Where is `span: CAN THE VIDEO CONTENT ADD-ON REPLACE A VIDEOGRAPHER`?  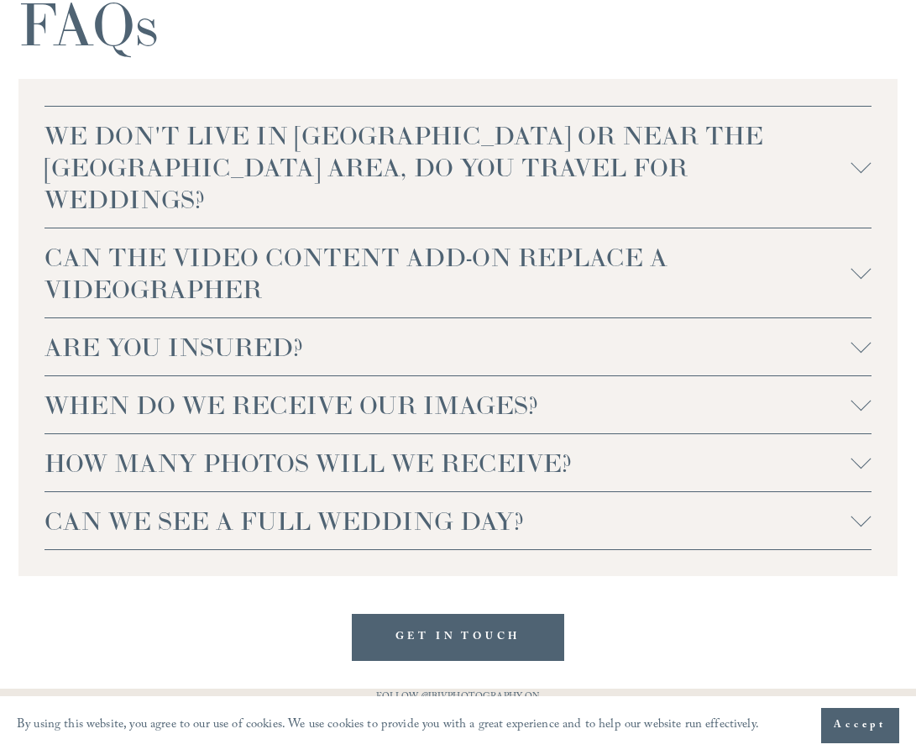
span: CAN THE VIDEO CONTENT ADD-ON REPLACE A VIDEOGRAPHER is located at coordinates (448, 273).